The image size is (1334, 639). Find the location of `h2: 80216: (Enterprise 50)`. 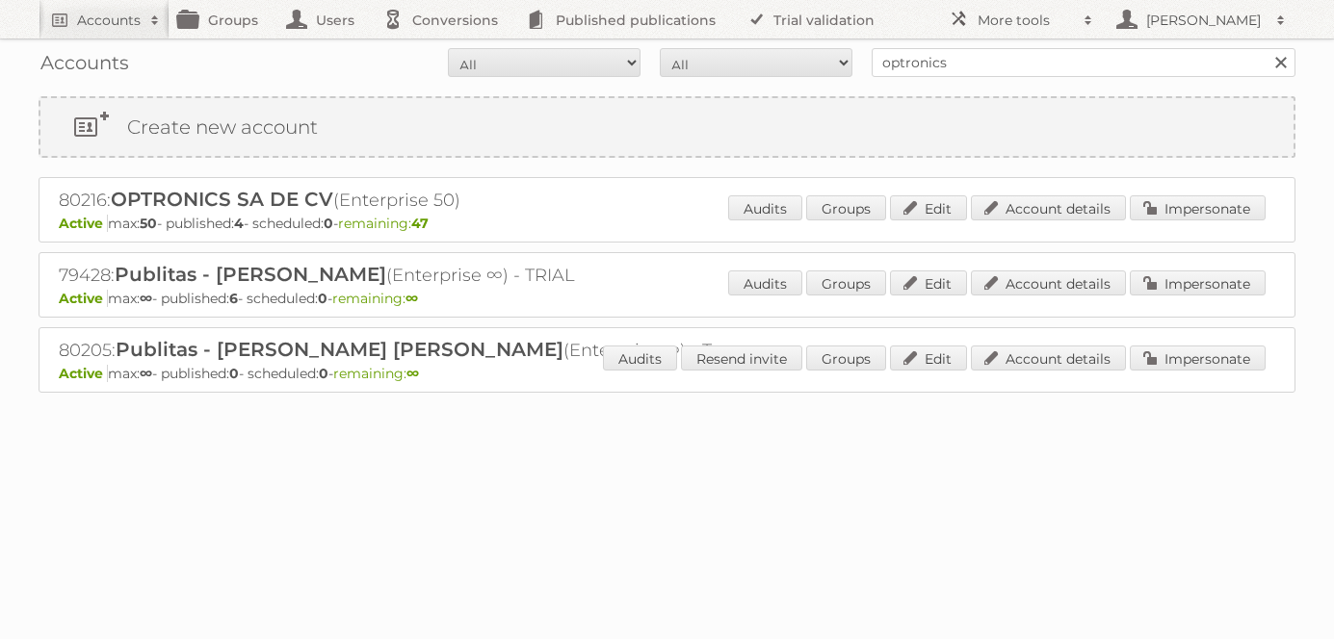

h2: 80216: (Enterprise 50) is located at coordinates (396, 200).